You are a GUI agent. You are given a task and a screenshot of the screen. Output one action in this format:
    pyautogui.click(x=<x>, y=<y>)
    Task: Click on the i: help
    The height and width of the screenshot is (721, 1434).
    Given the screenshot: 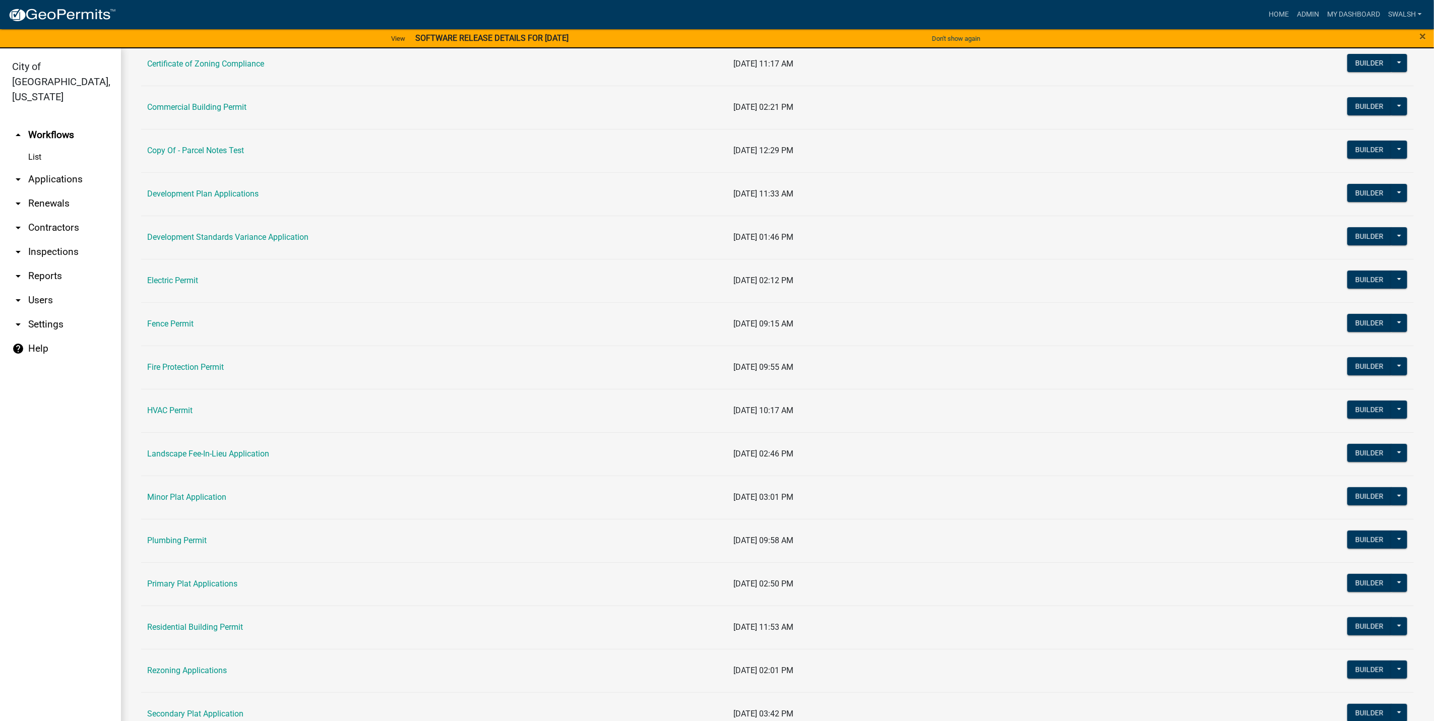 What is the action you would take?
    pyautogui.click(x=18, y=349)
    